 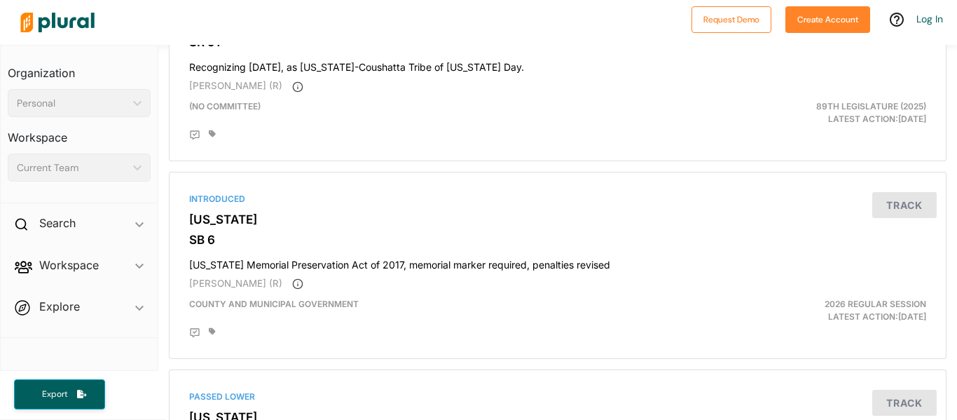 What do you see at coordinates (875, 303) in the screenshot?
I see `span: 2026 Regular Session` at bounding box center [875, 303].